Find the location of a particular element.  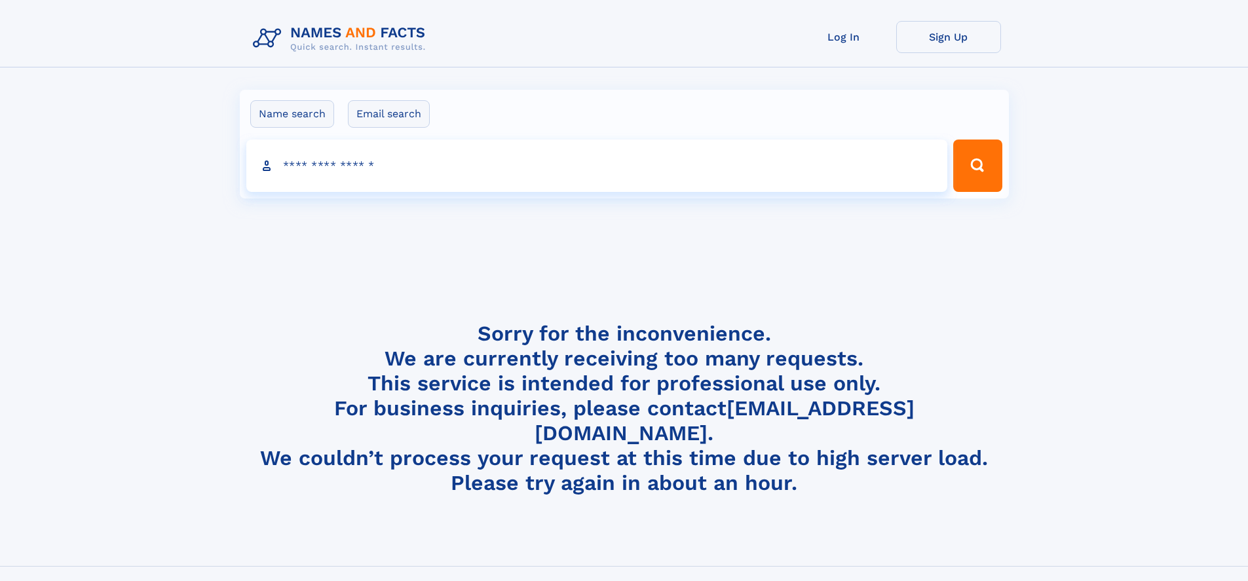

button: Search Button is located at coordinates (977, 166).